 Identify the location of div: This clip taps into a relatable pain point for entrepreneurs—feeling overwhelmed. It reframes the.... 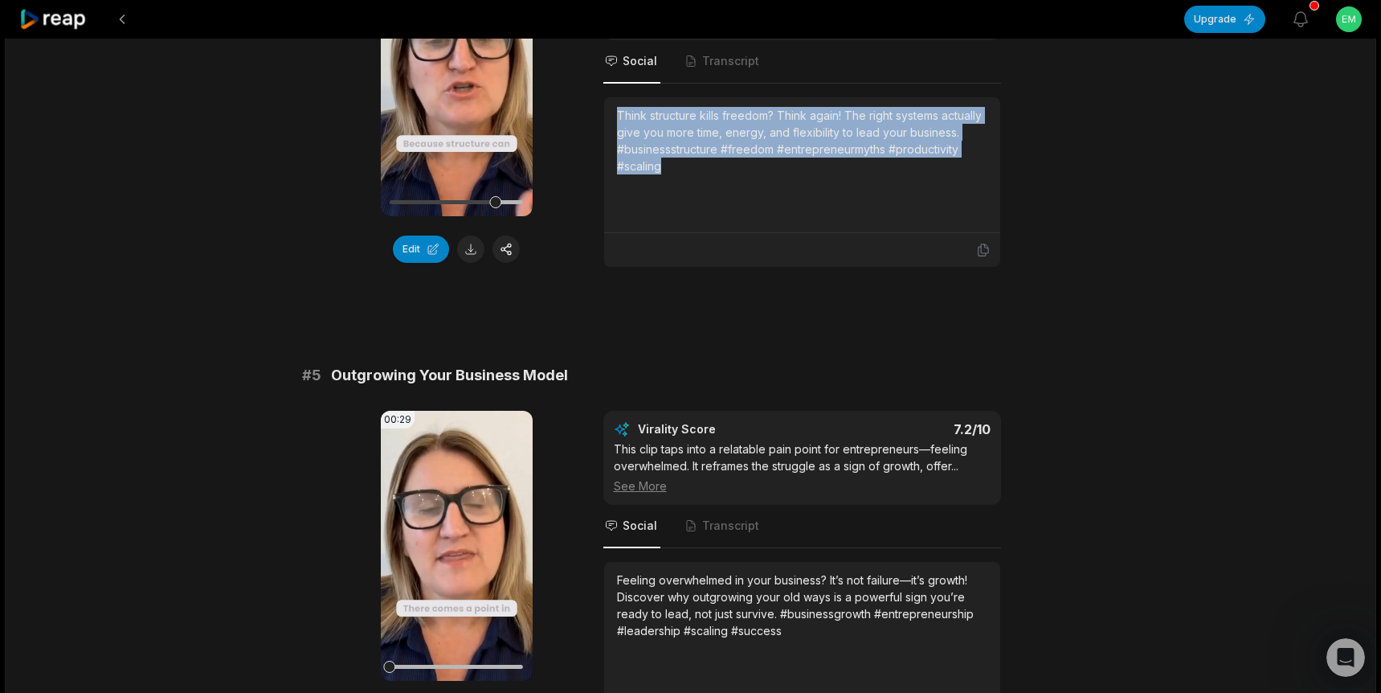
(802, 467).